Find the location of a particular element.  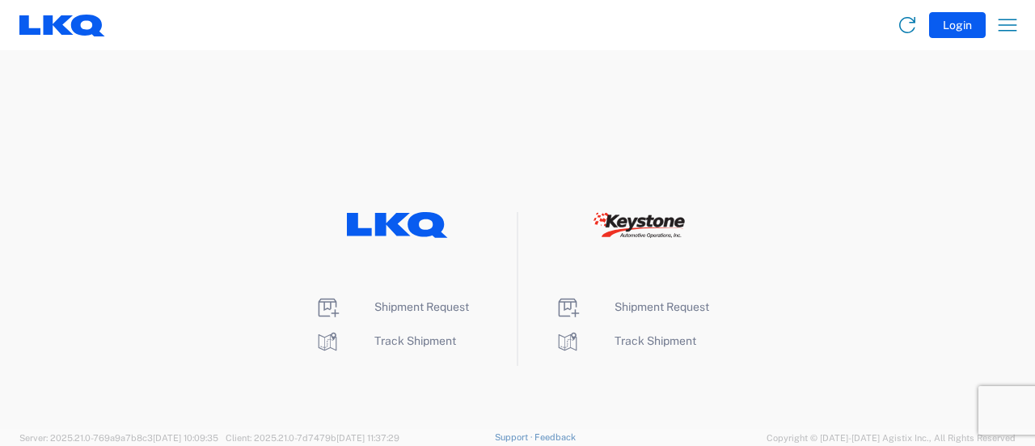

a: Support is located at coordinates (515, 437).